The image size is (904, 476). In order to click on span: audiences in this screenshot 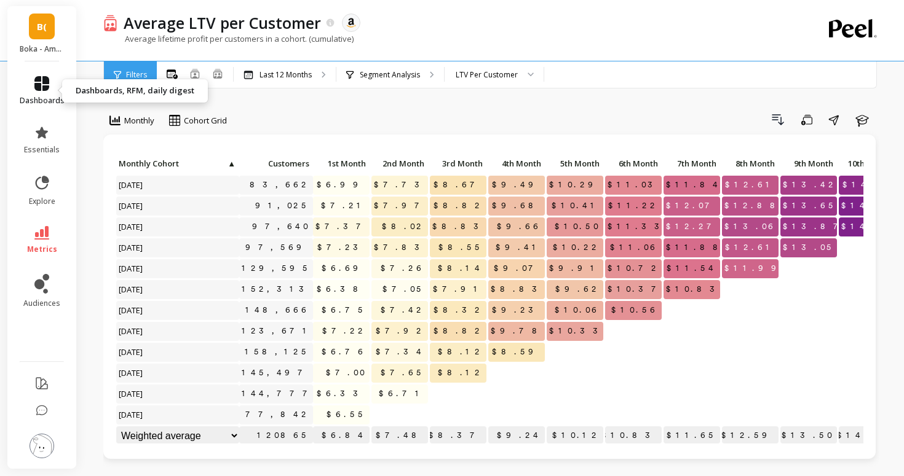, I will do `click(42, 304)`.